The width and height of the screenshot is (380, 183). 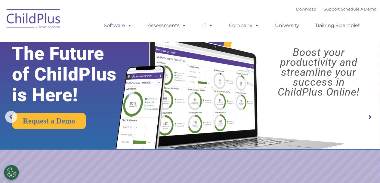 What do you see at coordinates (244, 26) in the screenshot?
I see `a: Company` at bounding box center [244, 26].